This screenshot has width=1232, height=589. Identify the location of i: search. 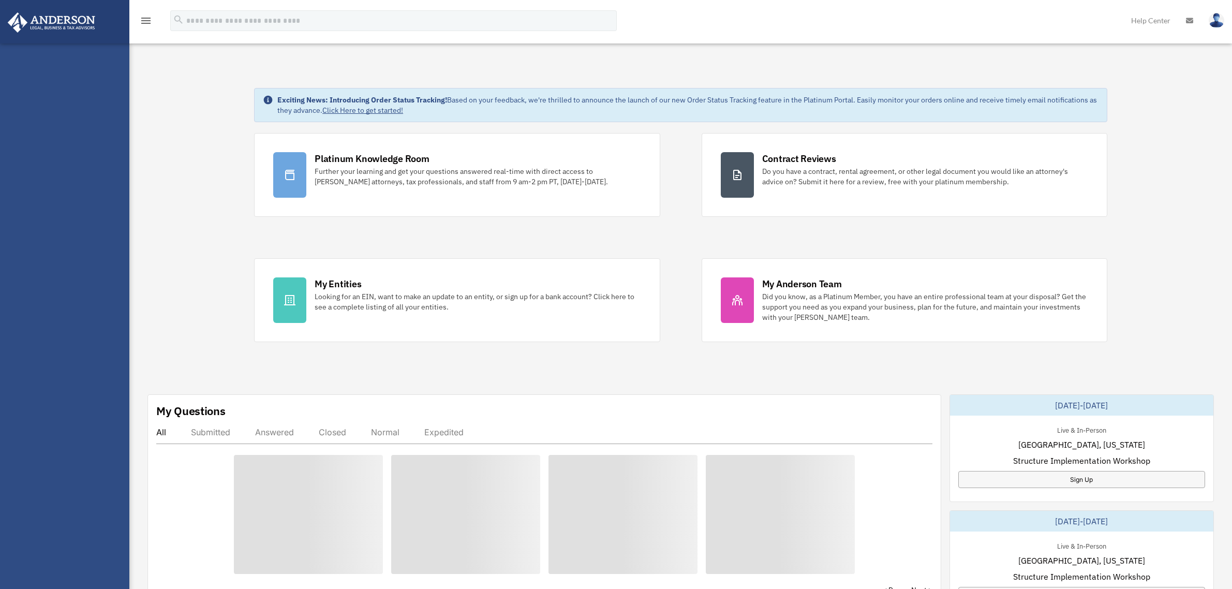
(178, 20).